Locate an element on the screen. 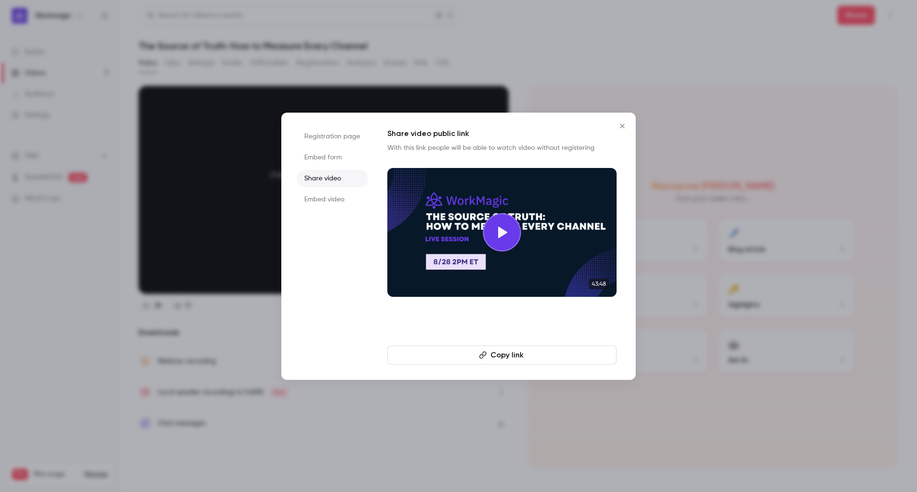 Image resolution: width=917 pixels, height=492 pixels. a: 43:48 is located at coordinates (502, 233).